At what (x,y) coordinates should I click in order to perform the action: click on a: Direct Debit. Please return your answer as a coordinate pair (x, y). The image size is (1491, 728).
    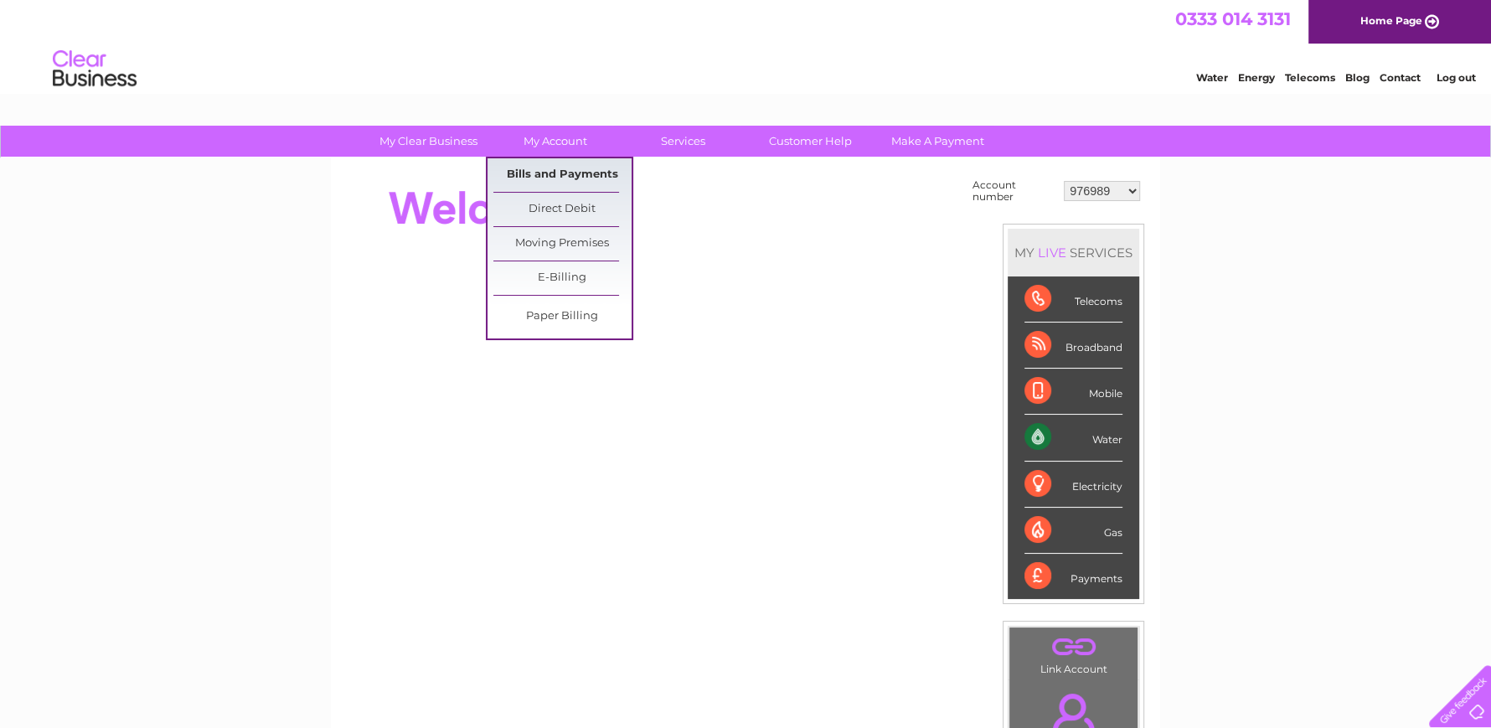
    Looking at the image, I should click on (562, 209).